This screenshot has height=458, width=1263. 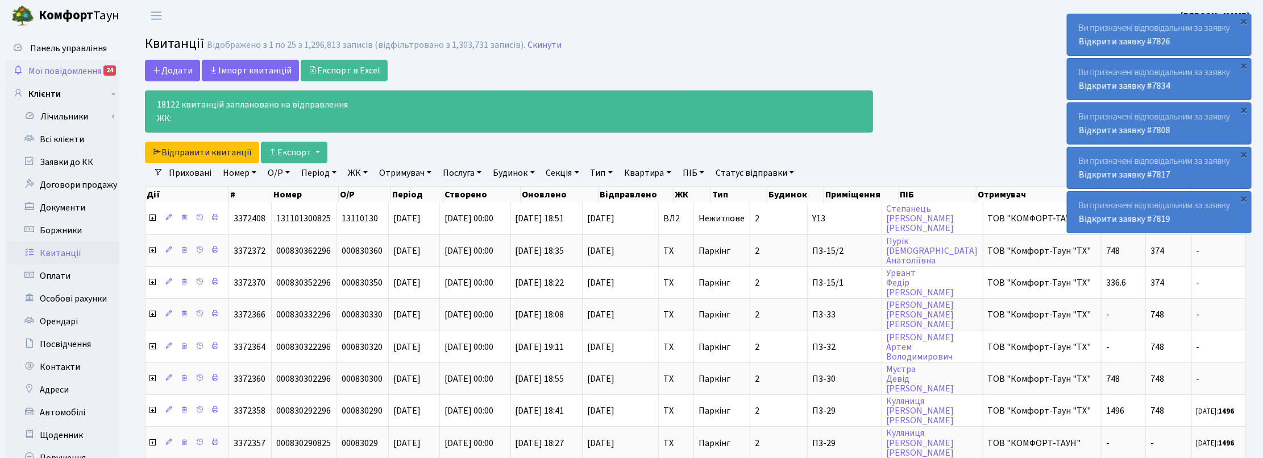 What do you see at coordinates (63, 71) in the screenshot?
I see `a: Мої повідомлення24` at bounding box center [63, 71].